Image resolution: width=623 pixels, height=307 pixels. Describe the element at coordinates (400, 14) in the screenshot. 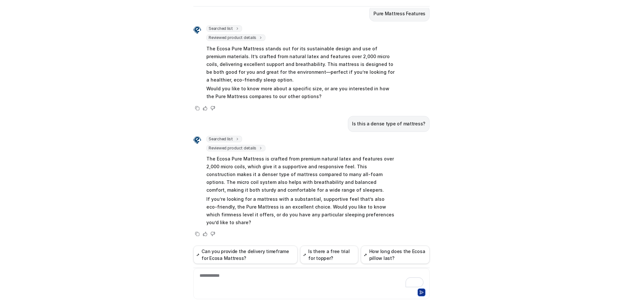

I see `p: Pure Mattress Features` at that location.